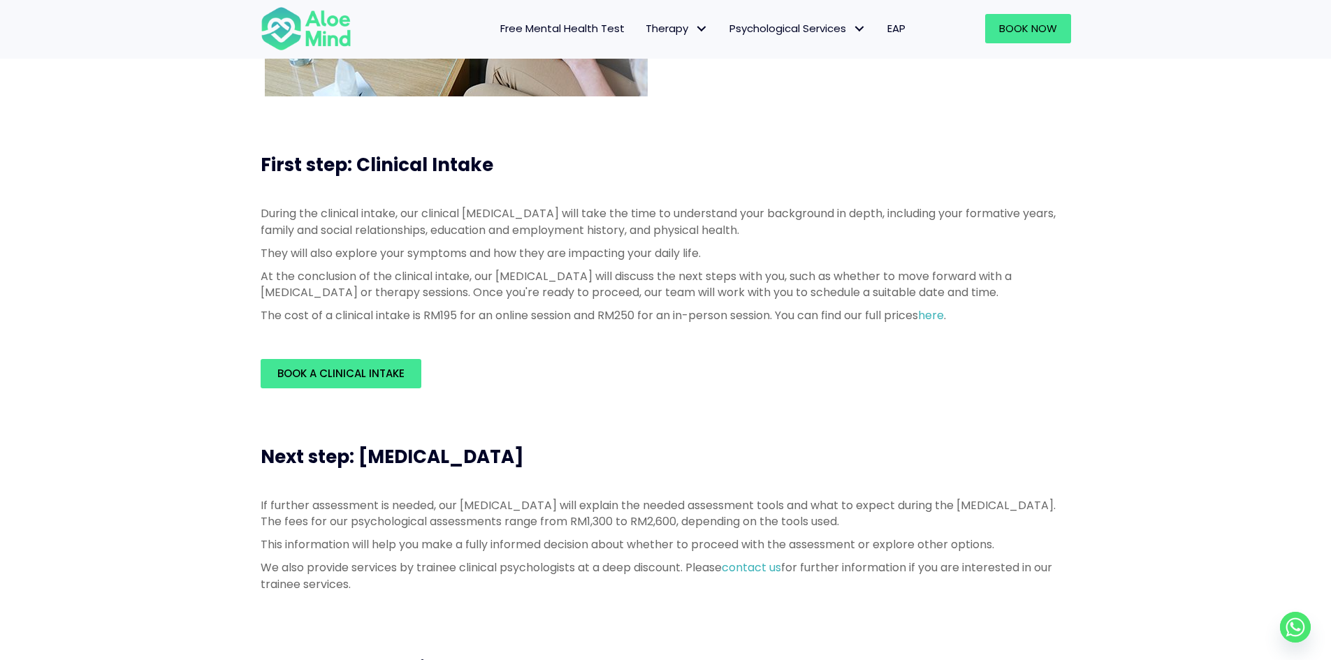 This screenshot has width=1331, height=660. Describe the element at coordinates (643, 29) in the screenshot. I see `nav: Menu` at that location.